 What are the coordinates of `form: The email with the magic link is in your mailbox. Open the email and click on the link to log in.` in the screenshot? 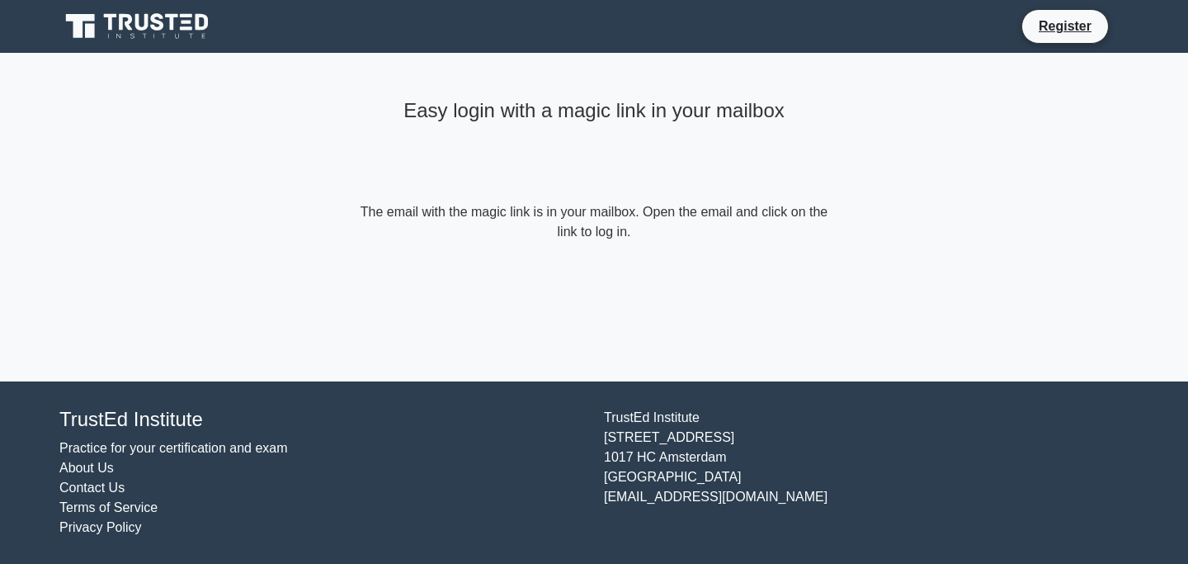 It's located at (594, 222).